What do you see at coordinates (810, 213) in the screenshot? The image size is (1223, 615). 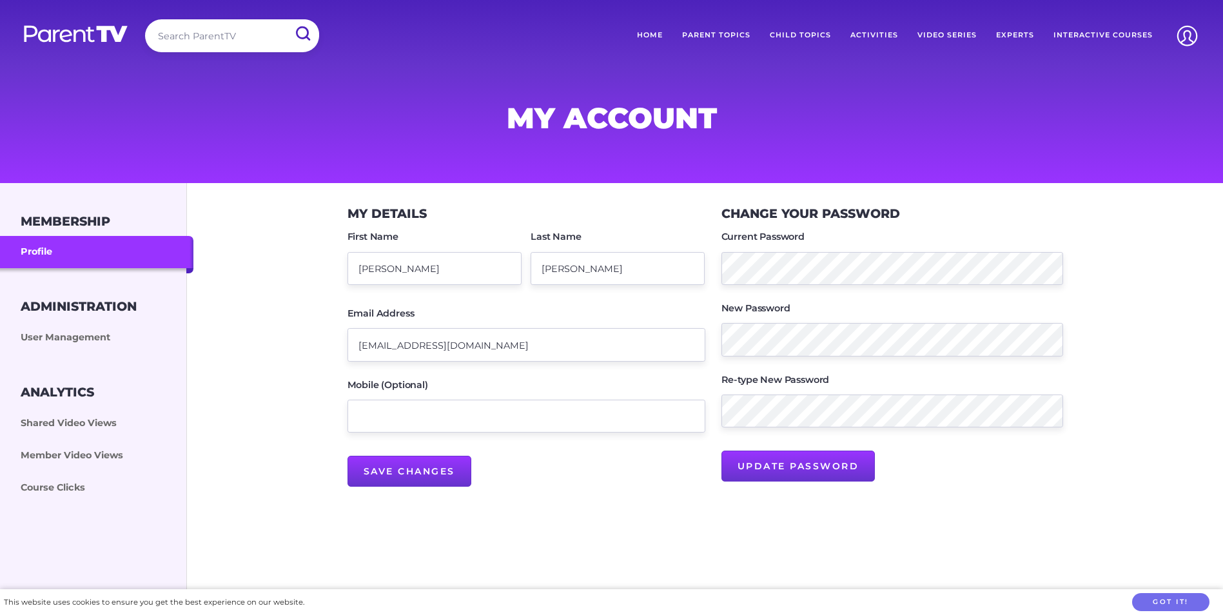 I see `h3: Change your Password` at bounding box center [810, 213].